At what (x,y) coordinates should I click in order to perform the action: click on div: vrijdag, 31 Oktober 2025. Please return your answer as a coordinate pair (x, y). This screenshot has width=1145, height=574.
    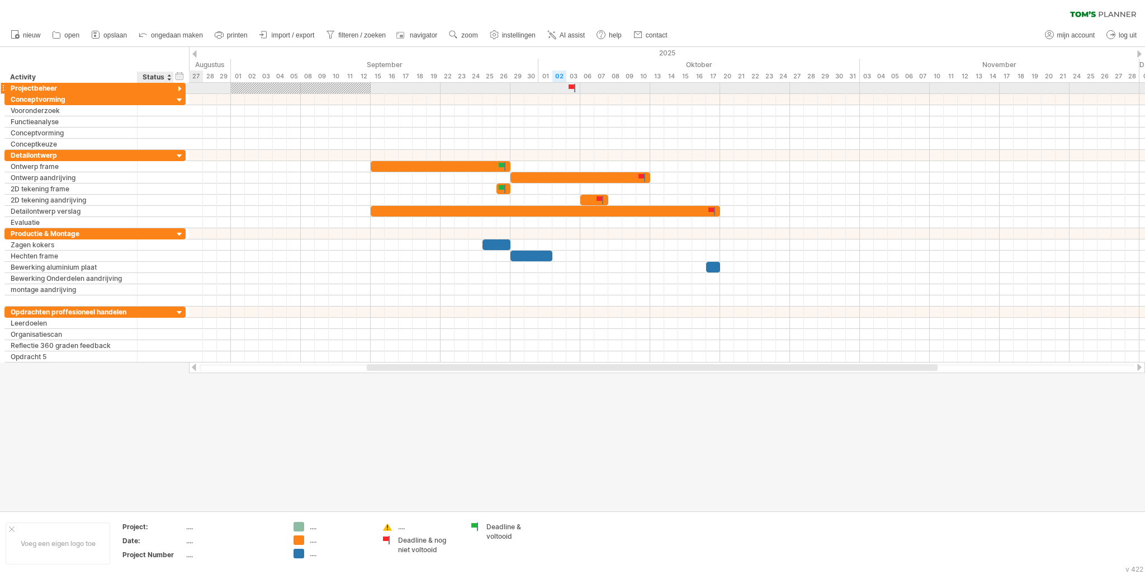
    Looking at the image, I should click on (853, 76).